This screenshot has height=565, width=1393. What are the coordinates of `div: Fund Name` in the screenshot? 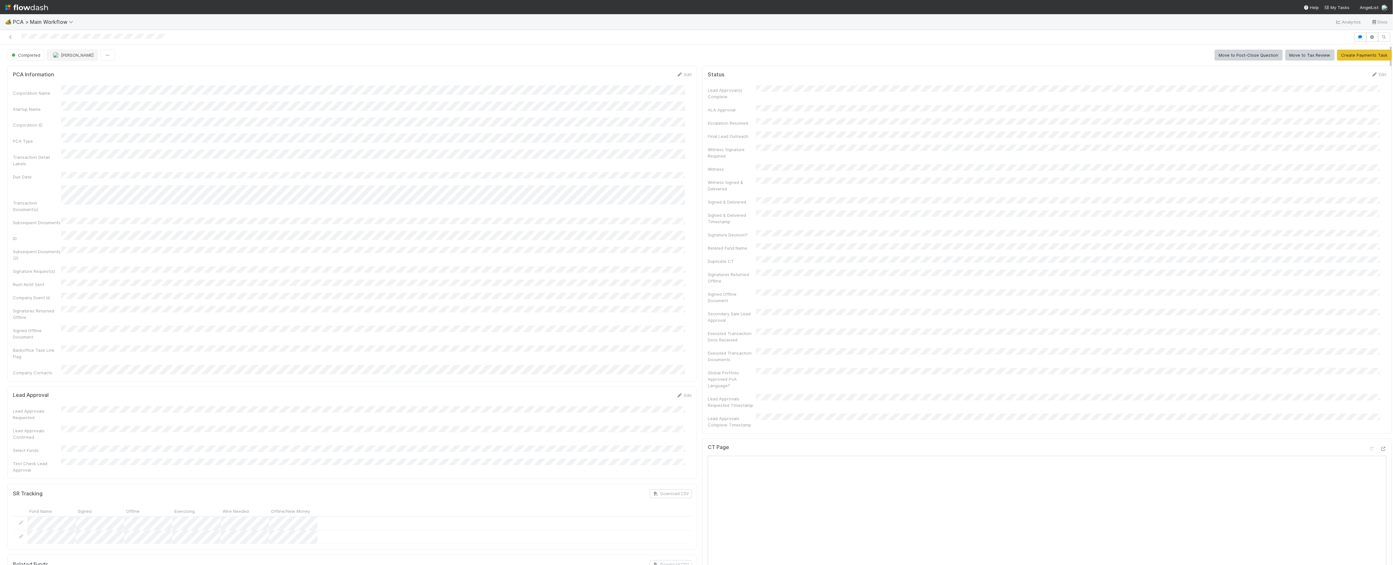 It's located at (52, 511).